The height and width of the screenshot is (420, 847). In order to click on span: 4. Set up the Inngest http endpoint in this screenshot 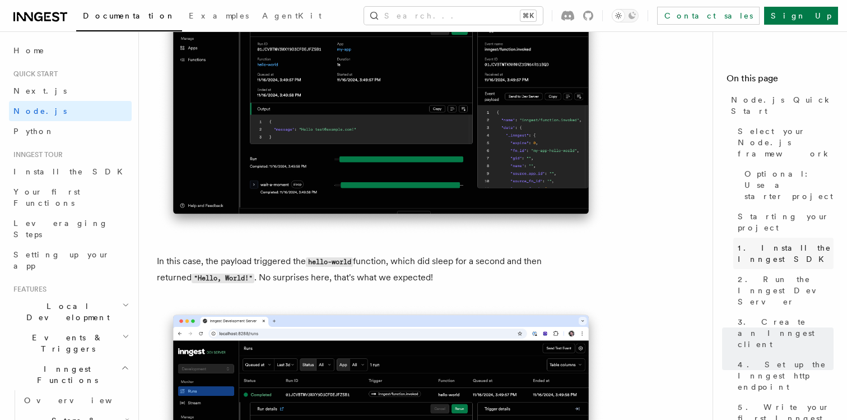, I will do `click(786, 375)`.